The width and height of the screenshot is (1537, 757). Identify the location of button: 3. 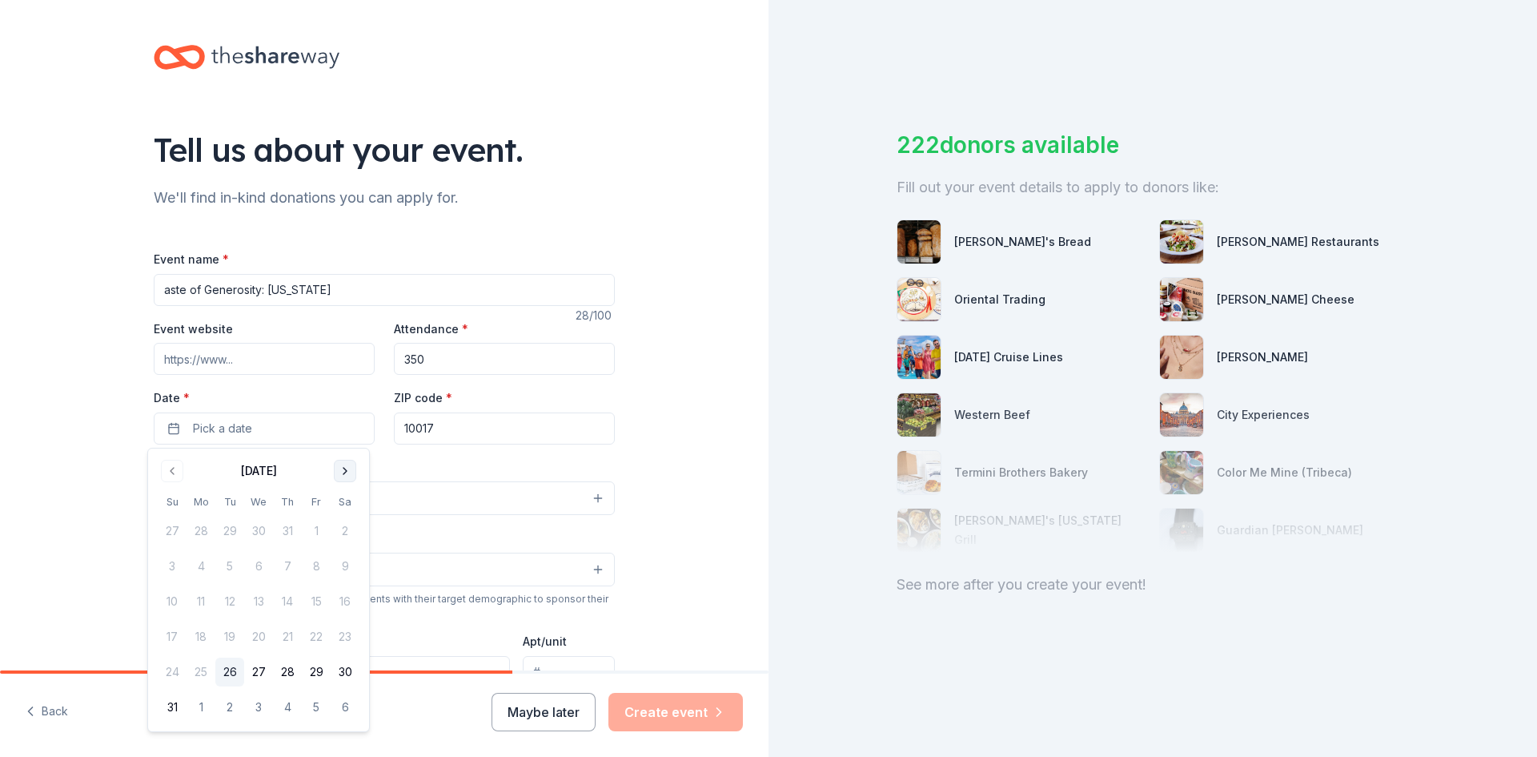
(259, 707).